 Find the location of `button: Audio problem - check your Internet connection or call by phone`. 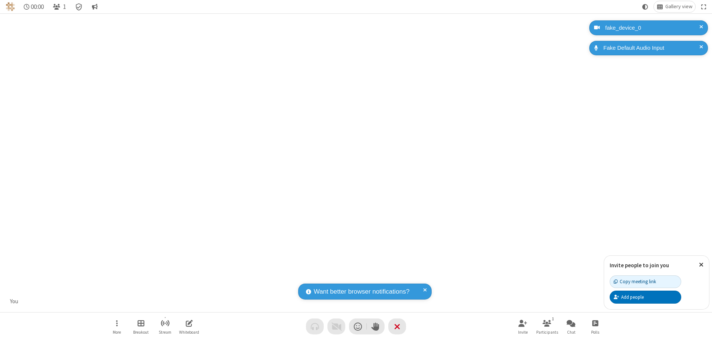

button: Audio problem - check your Internet connection or call by phone is located at coordinates (315, 326).